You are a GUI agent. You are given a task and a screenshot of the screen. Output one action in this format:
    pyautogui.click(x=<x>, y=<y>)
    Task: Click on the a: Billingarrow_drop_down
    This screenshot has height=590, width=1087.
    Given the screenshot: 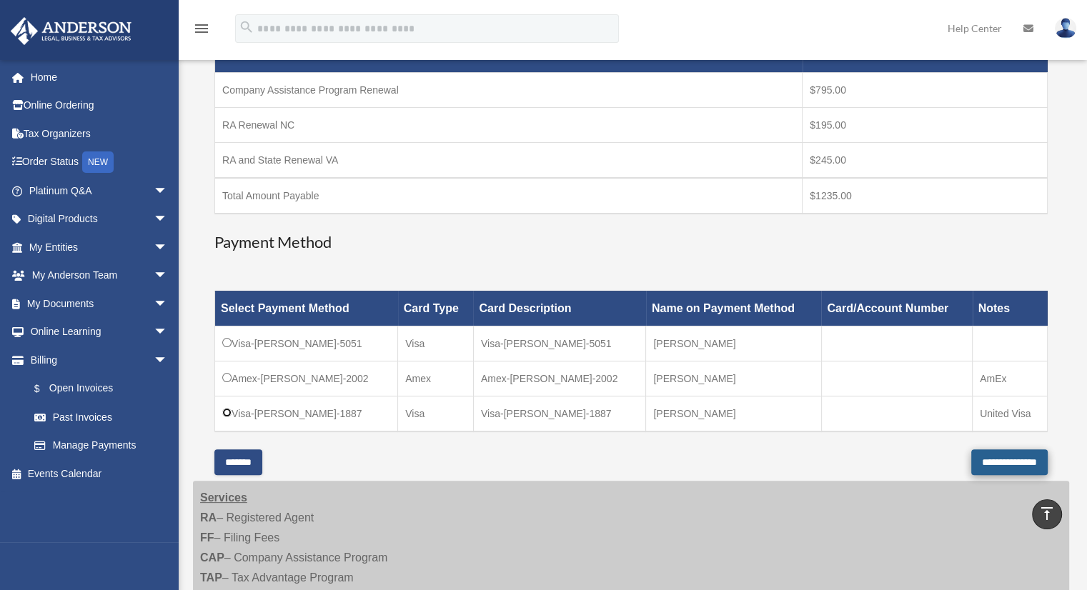 What is the action you would take?
    pyautogui.click(x=96, y=360)
    